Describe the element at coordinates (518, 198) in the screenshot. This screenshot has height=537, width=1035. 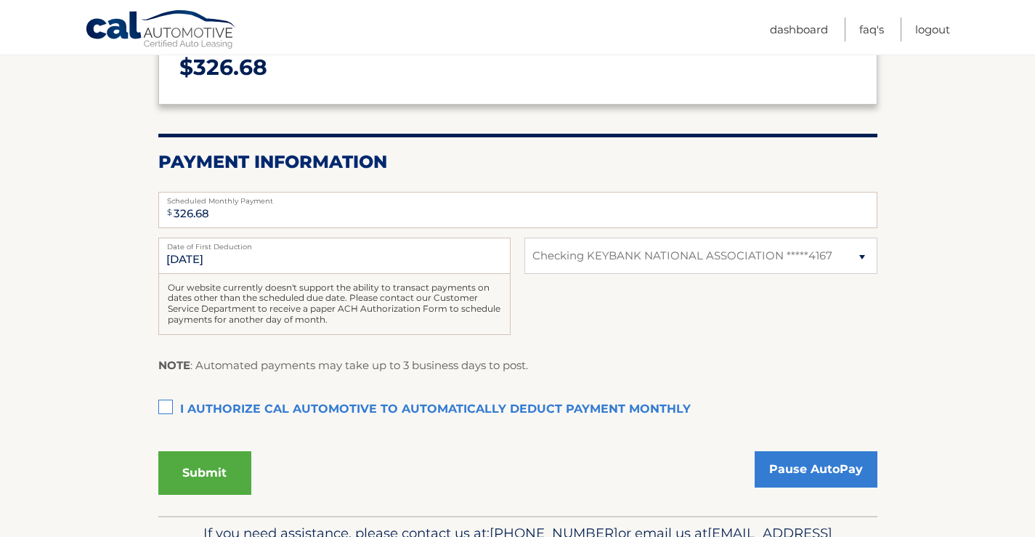
I see `label: Scheduled Monthly Payment` at that location.